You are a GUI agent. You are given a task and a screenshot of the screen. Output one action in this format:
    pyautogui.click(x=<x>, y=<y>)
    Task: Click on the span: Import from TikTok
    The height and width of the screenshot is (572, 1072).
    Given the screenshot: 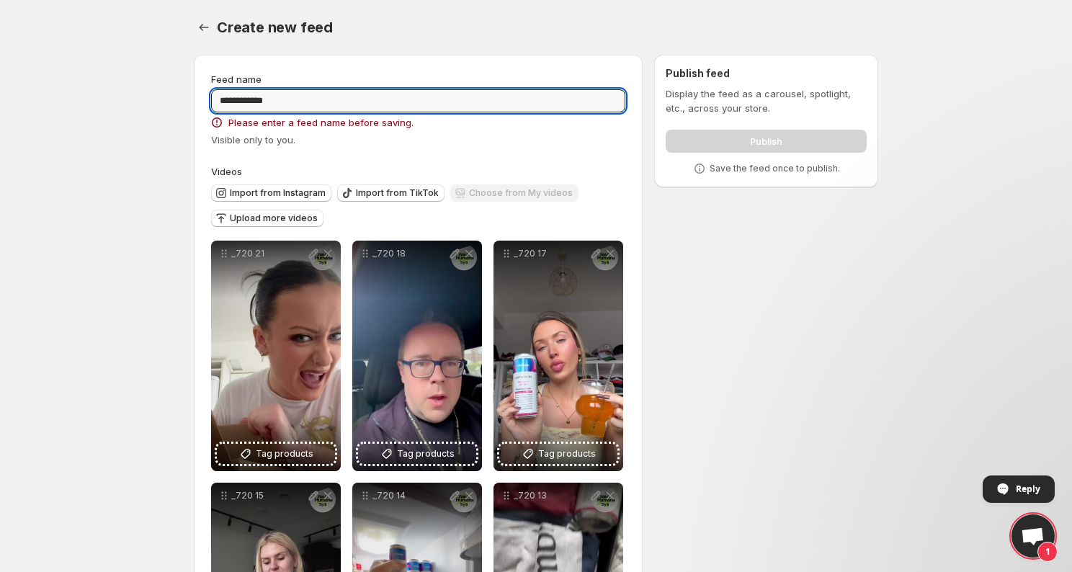 What is the action you would take?
    pyautogui.click(x=397, y=193)
    